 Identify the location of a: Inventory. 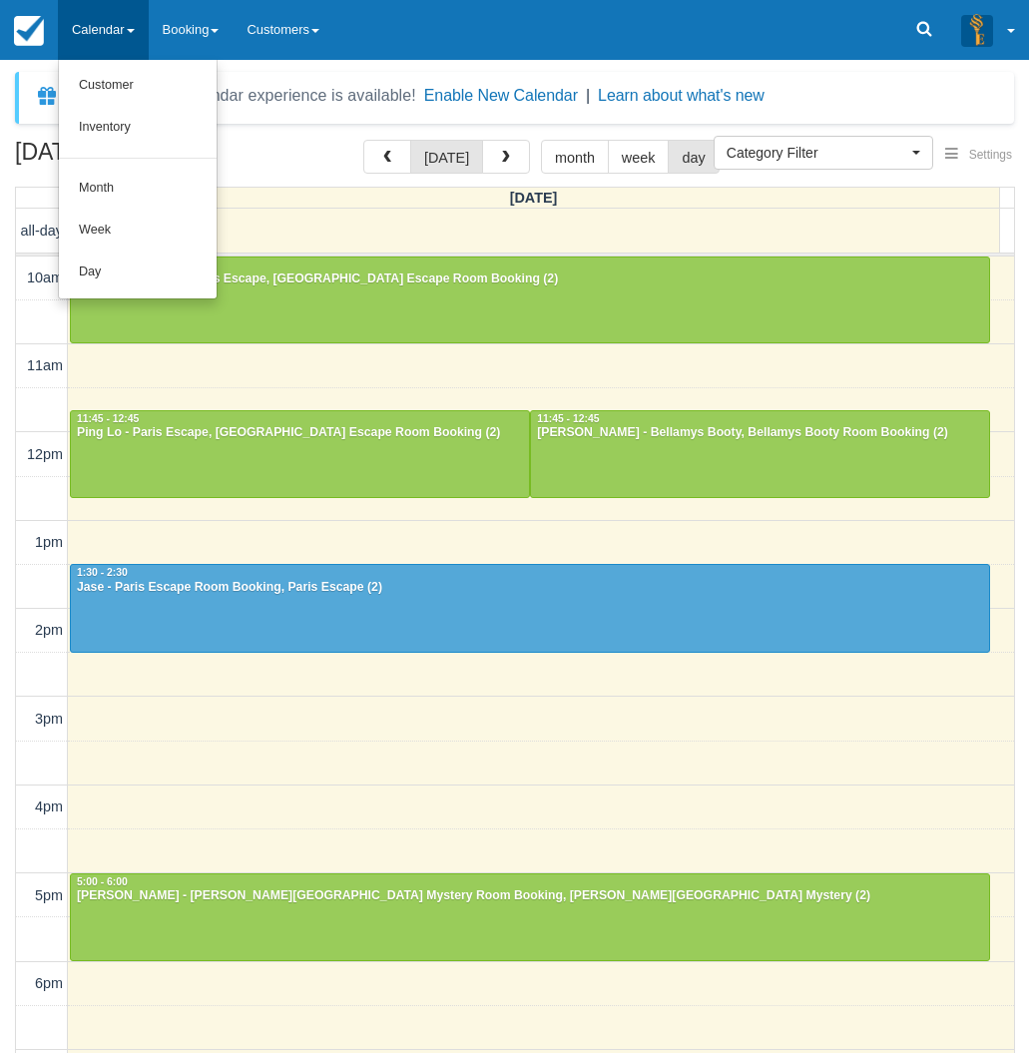
(138, 128).